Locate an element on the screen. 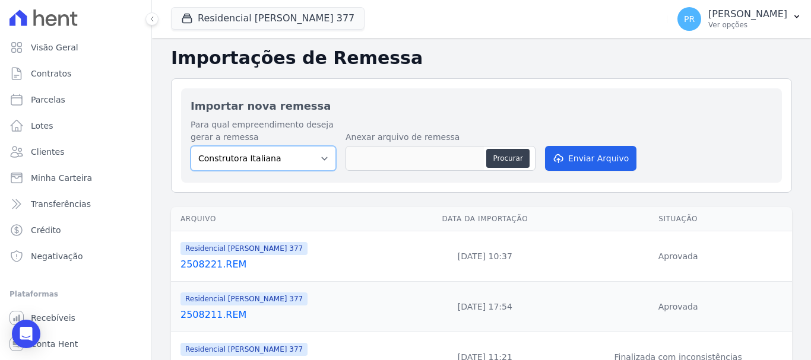 The height and width of the screenshot is (360, 811). div: Open Intercom Messenger is located at coordinates (26, 334).